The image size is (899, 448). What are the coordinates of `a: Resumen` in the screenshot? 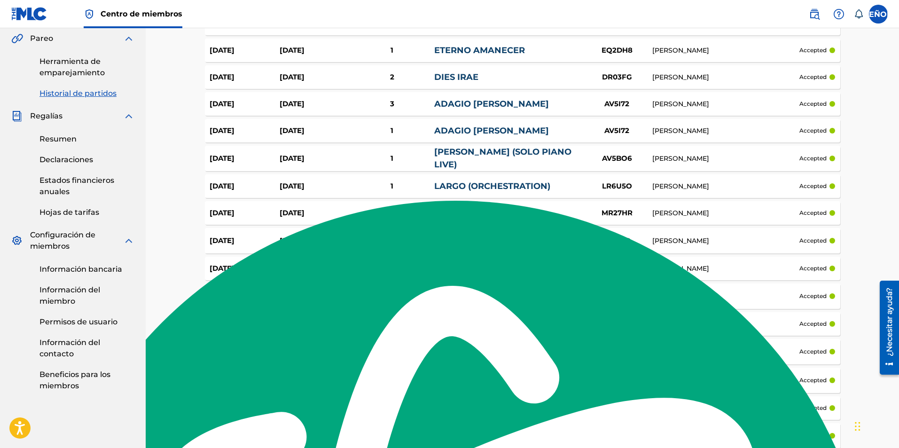 It's located at (87, 139).